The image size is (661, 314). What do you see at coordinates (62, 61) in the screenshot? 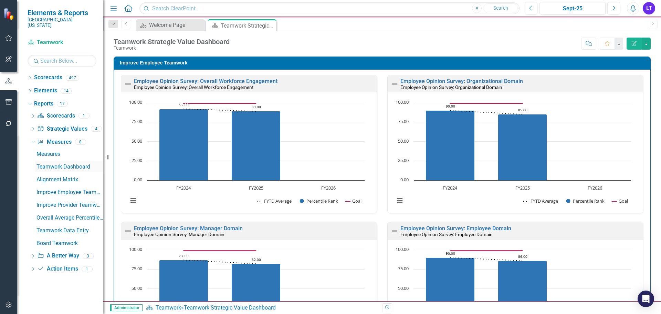
I see `input: Search Below...` at bounding box center [62, 61].